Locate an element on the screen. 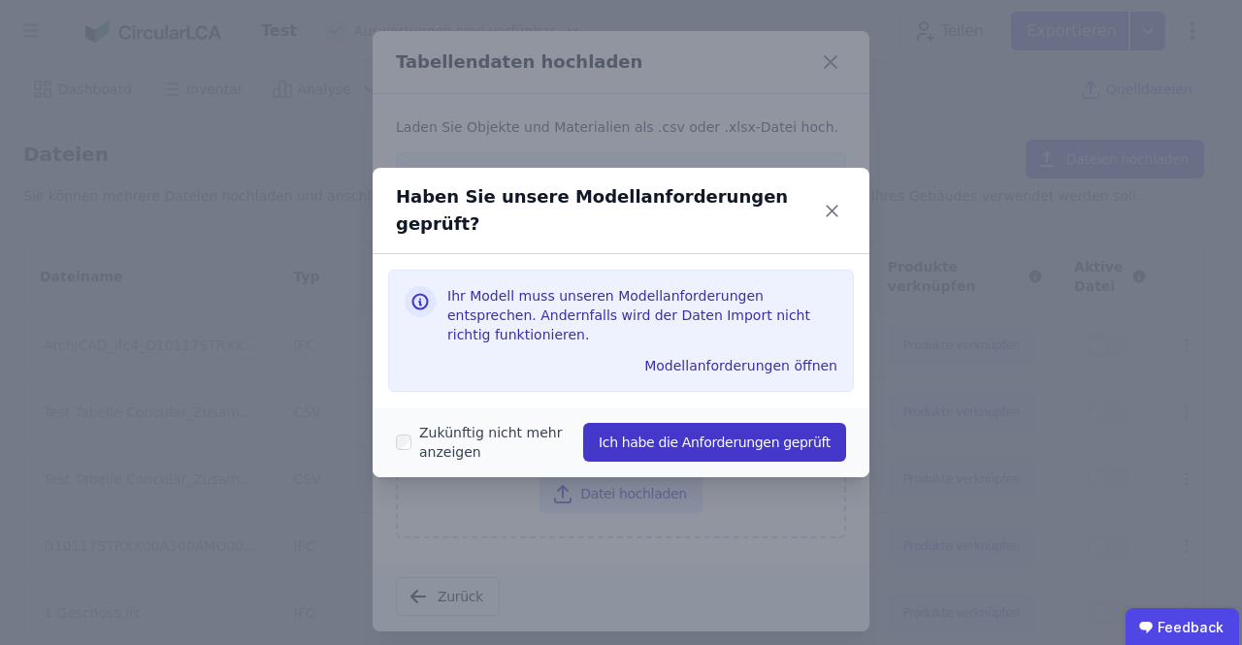 The image size is (1242, 645). button: Ich habe die Anforderungen geprüft is located at coordinates (714, 443).